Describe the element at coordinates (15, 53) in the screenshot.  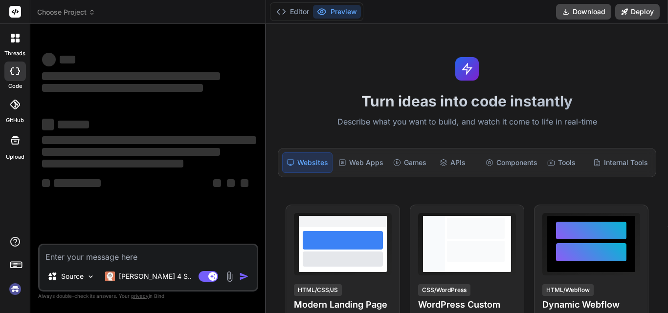
I see `label: threads` at that location.